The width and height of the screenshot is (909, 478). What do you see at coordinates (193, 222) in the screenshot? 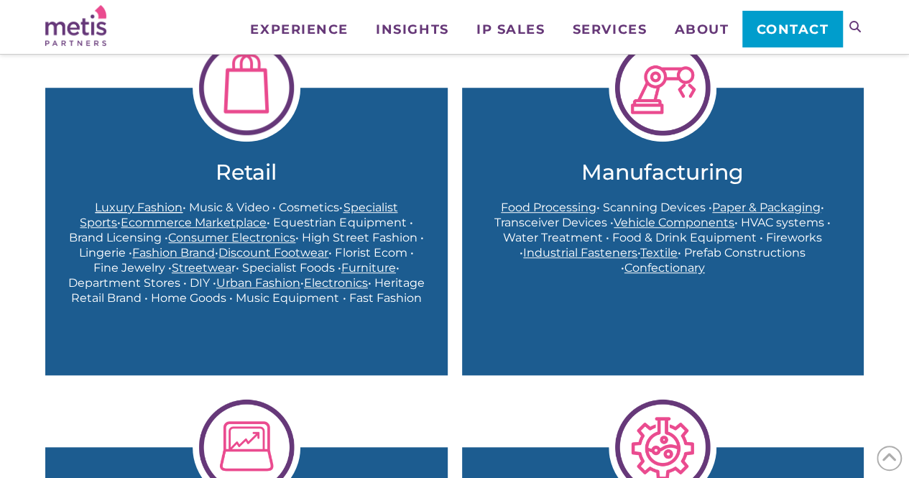
I see `a: Ecommerce Marketplace` at bounding box center [193, 222].